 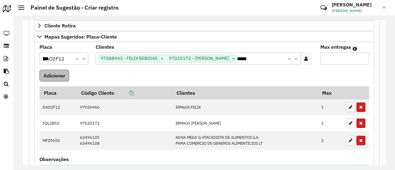 What do you see at coordinates (124, 107) in the screenshot?
I see `td: 97026966` at bounding box center [124, 107].